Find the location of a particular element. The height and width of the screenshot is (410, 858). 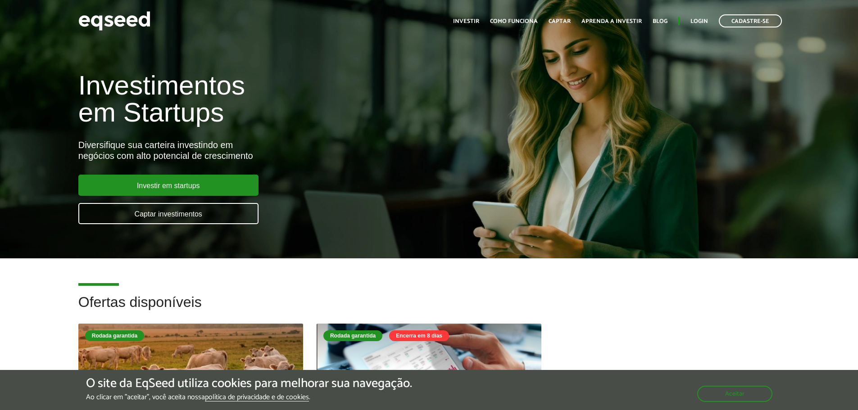

a: Blog is located at coordinates (660, 21).